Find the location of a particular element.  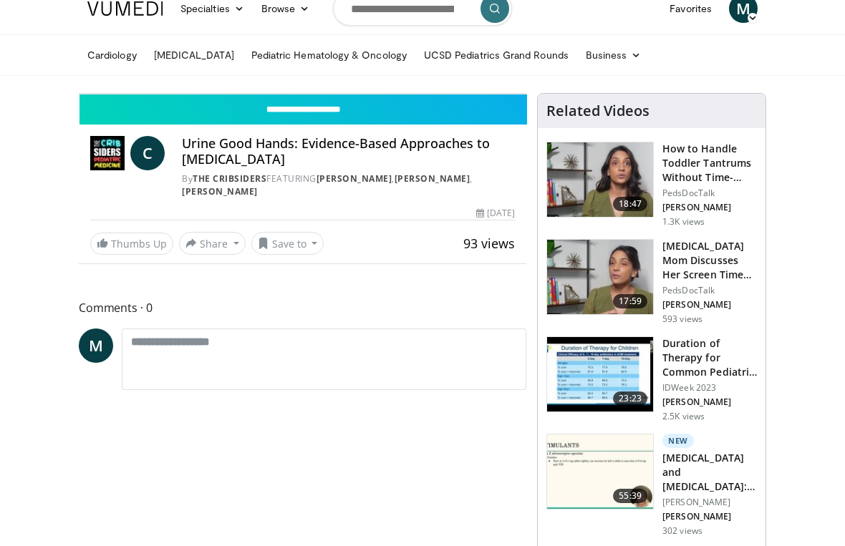

p: New is located at coordinates (678, 441).